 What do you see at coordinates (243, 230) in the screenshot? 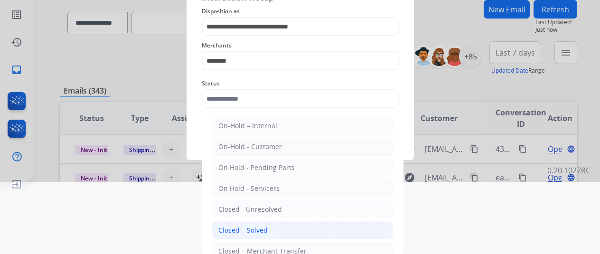
I see `div: Closed – Solved` at bounding box center [243, 230].